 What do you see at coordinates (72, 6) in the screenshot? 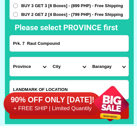
I see `span: BUY 3 GET 3 [6 Boxes] - (899 PHP) - Free Shipping` at bounding box center [72, 6].